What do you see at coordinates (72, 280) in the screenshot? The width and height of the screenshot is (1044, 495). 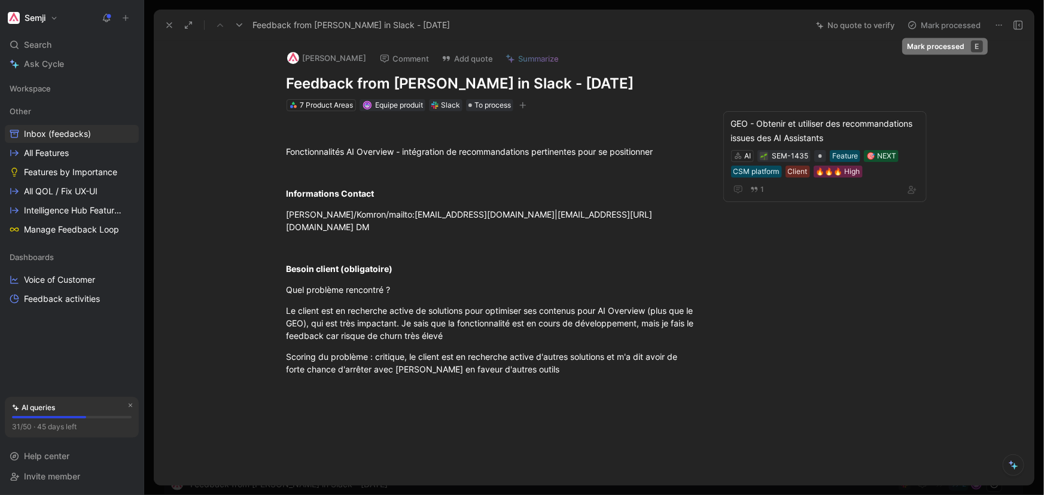 I see `a: Voice of Customer` at bounding box center [72, 280].